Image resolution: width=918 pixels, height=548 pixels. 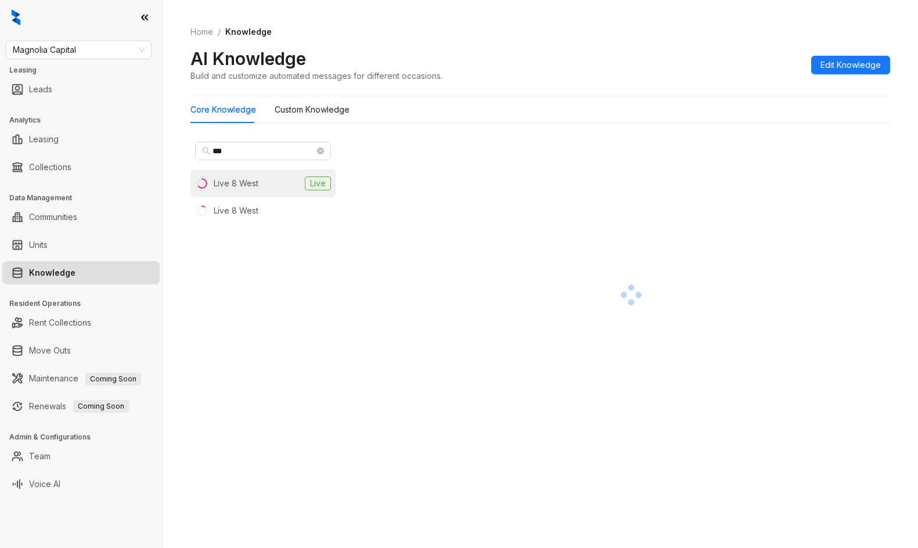 What do you see at coordinates (223, 110) in the screenshot?
I see `div: Core Knowledge` at bounding box center [223, 110].